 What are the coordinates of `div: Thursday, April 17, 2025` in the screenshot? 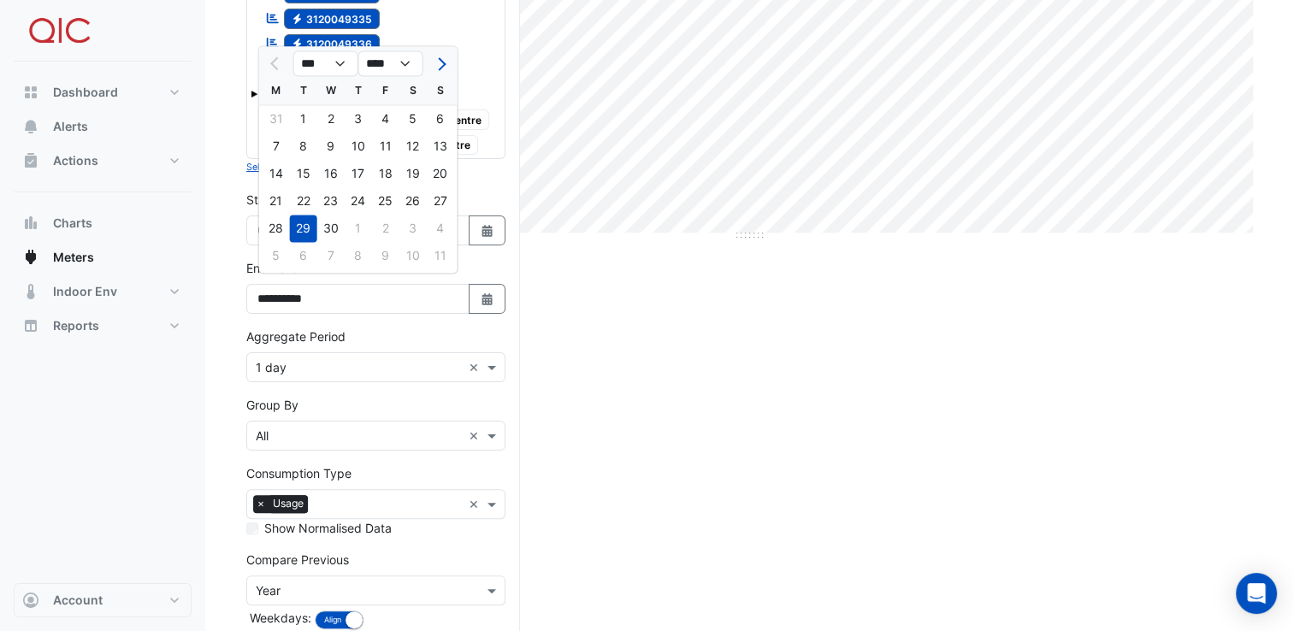 It's located at (358, 174).